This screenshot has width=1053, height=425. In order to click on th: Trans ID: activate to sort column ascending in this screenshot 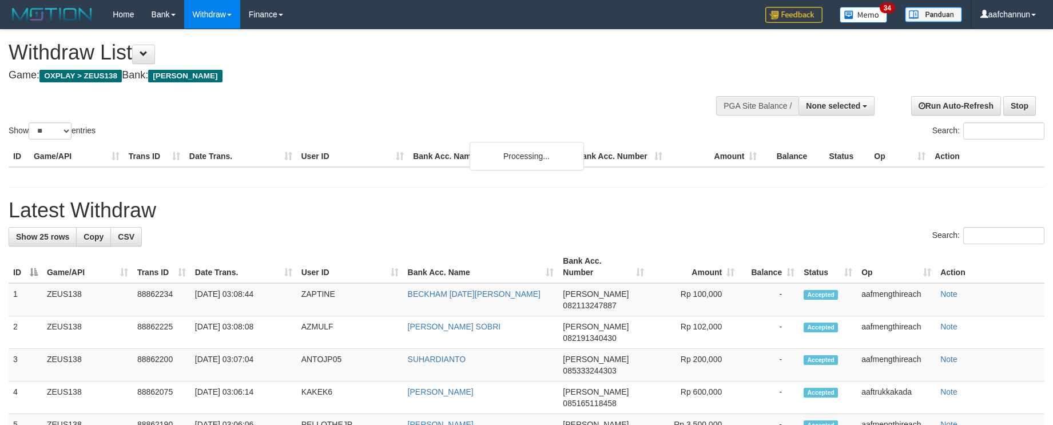, I will do `click(161, 267)`.